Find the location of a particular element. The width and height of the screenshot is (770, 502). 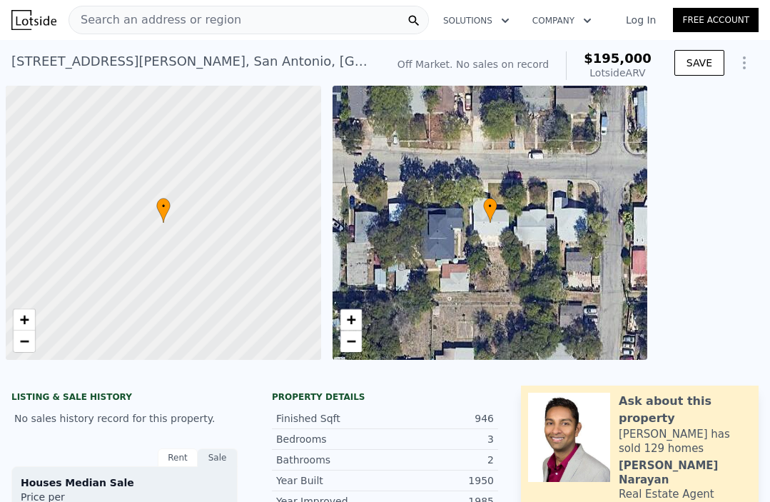

div: Bathrooms is located at coordinates (331, 460).